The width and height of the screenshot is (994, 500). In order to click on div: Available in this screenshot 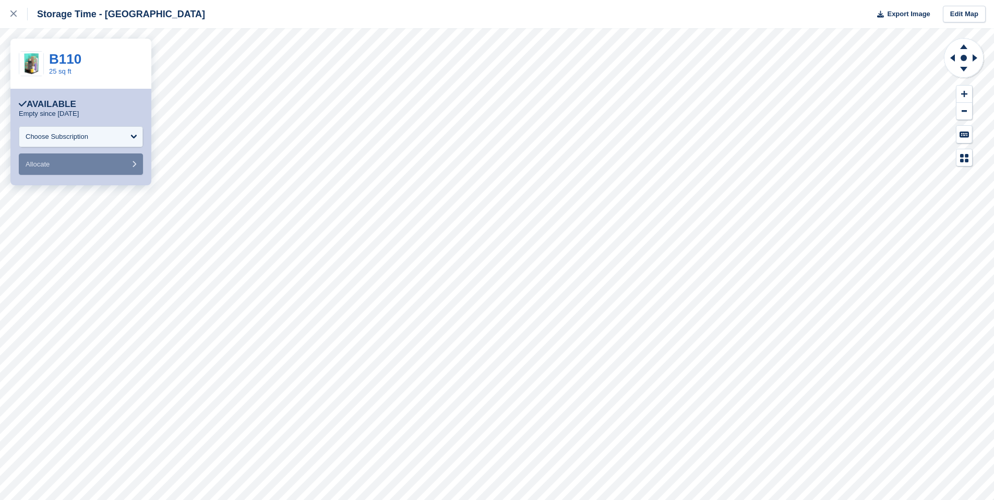, I will do `click(47, 104)`.